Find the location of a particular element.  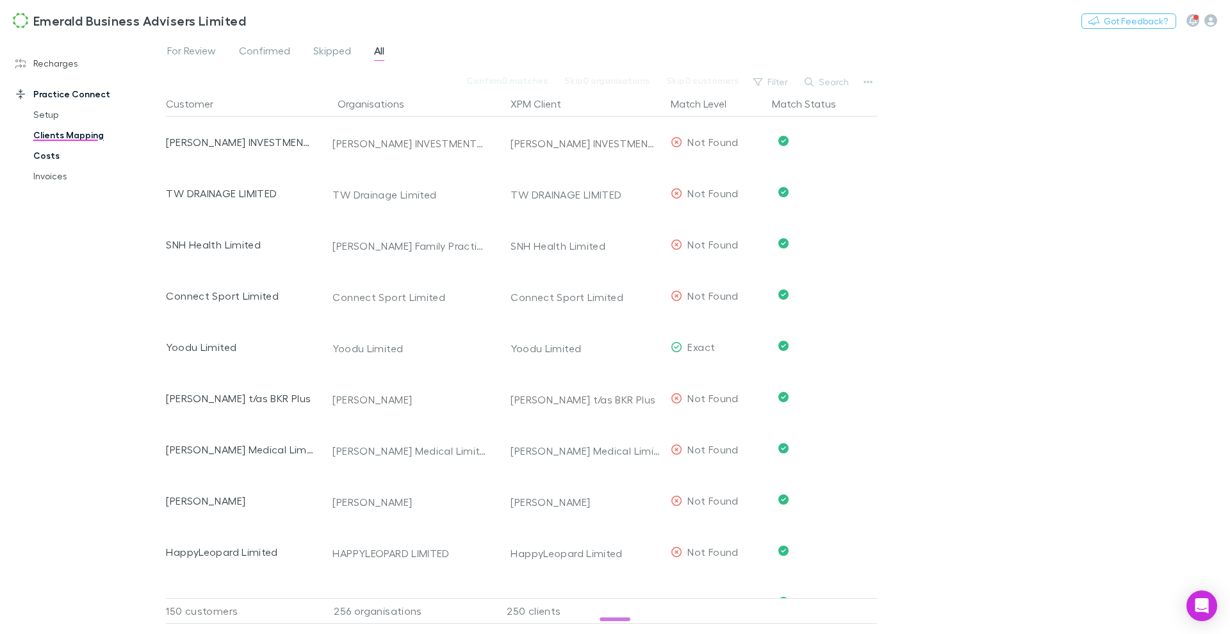

a: Setup is located at coordinates (92, 115).